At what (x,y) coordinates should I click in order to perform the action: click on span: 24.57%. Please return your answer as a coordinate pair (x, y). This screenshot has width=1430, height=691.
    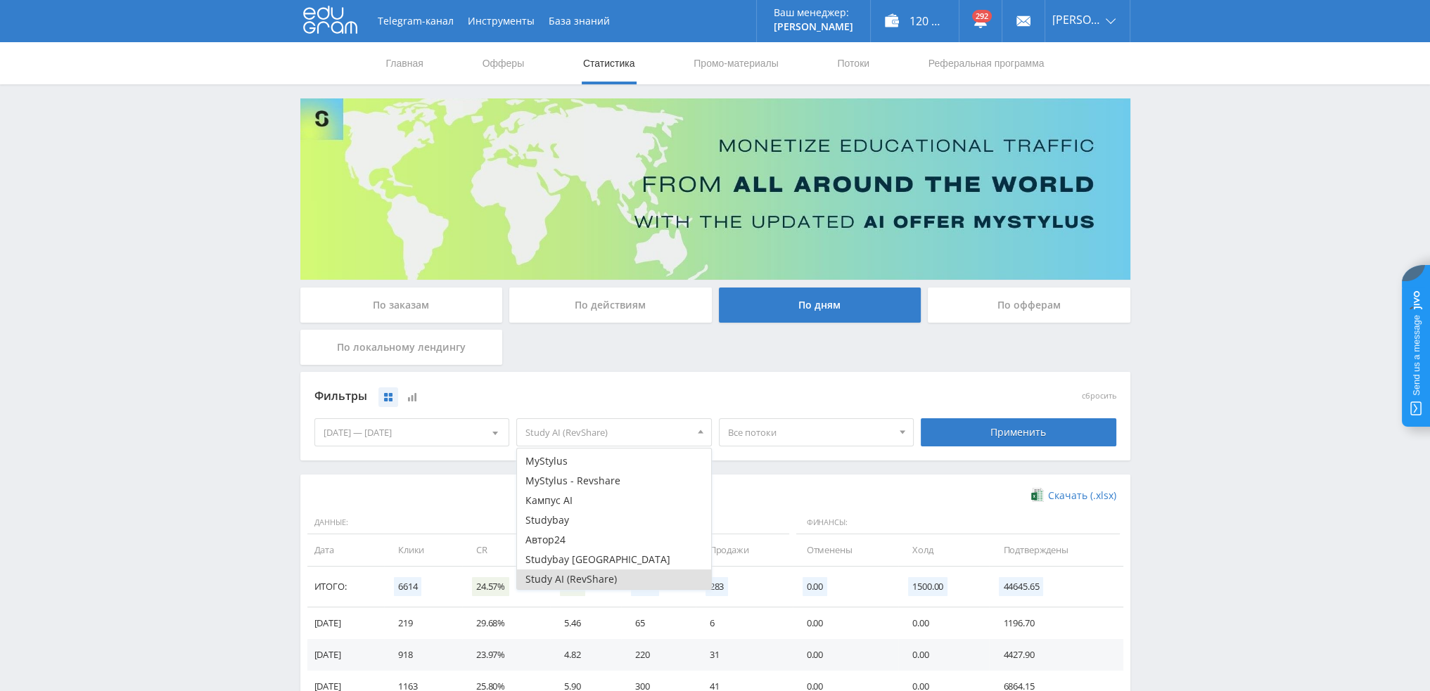
    Looking at the image, I should click on (490, 587).